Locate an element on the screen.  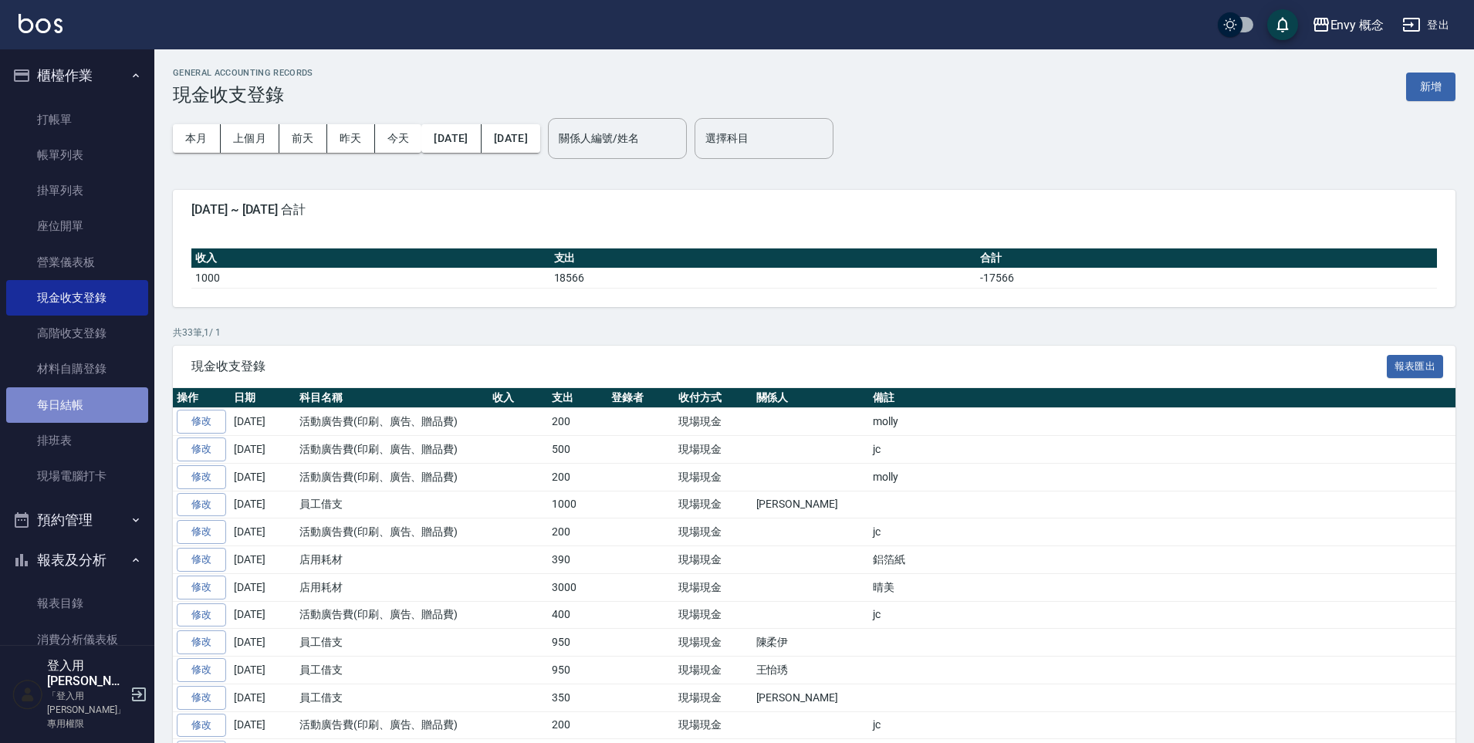
span: 現金收支登錄 is located at coordinates (789, 367).